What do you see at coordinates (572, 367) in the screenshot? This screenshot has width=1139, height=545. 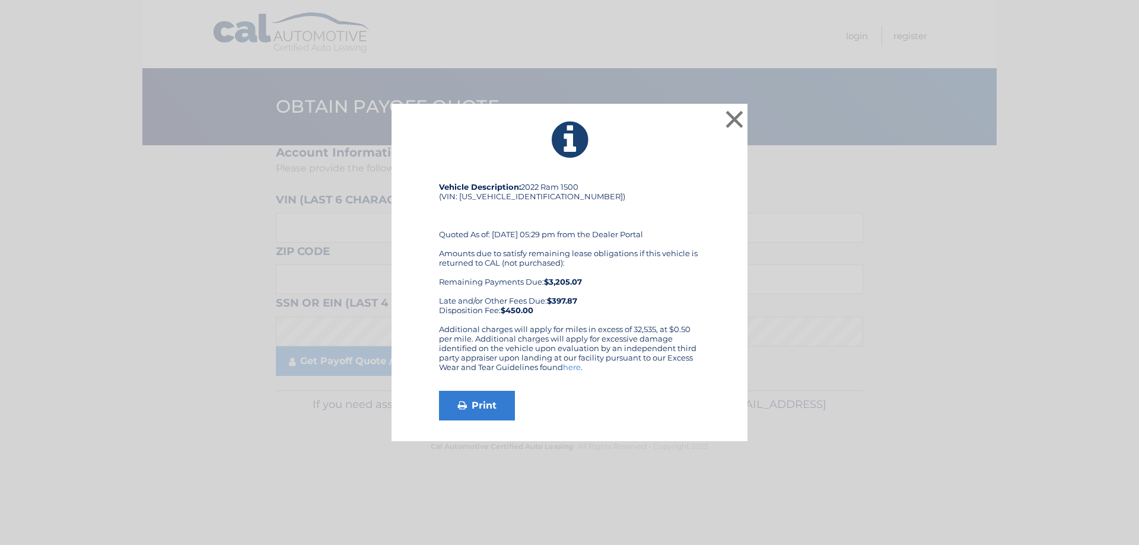 I see `a: here` at bounding box center [572, 367].